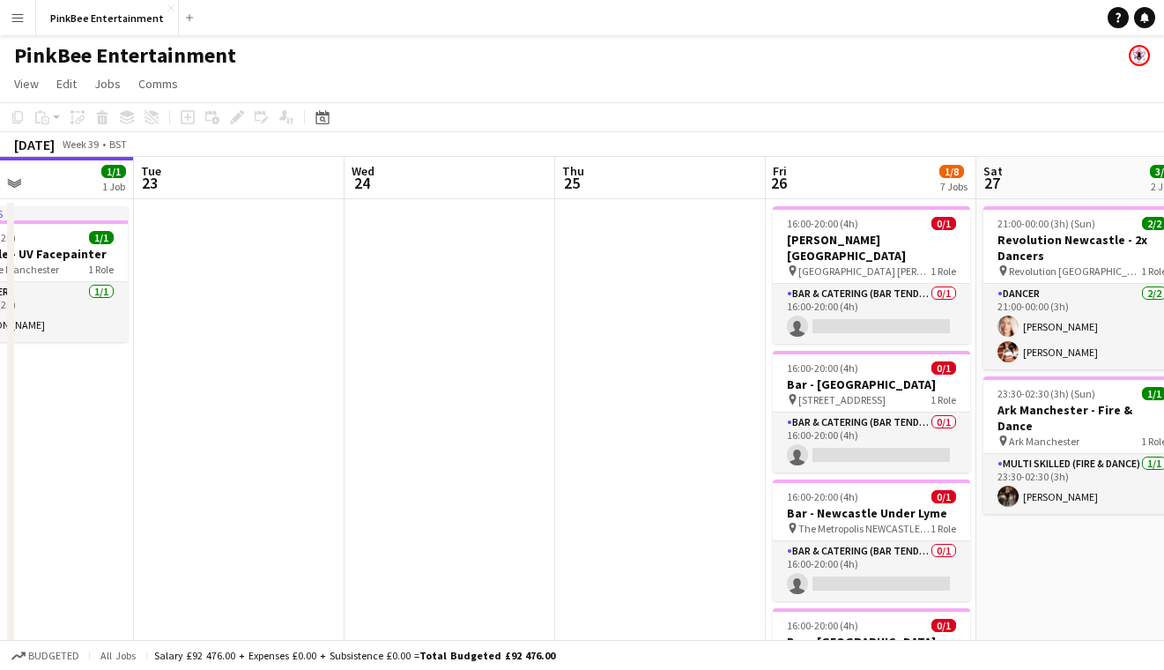 This screenshot has height=670, width=1164. Describe the element at coordinates (871, 540) in the screenshot. I see `div: 16:00-20:00 (4h)0/1Bar - Newcastle Under Lyme The Metropolis NEWCASTLE UNDER LYME ST5 1FB1 RoleBa...` at that location.